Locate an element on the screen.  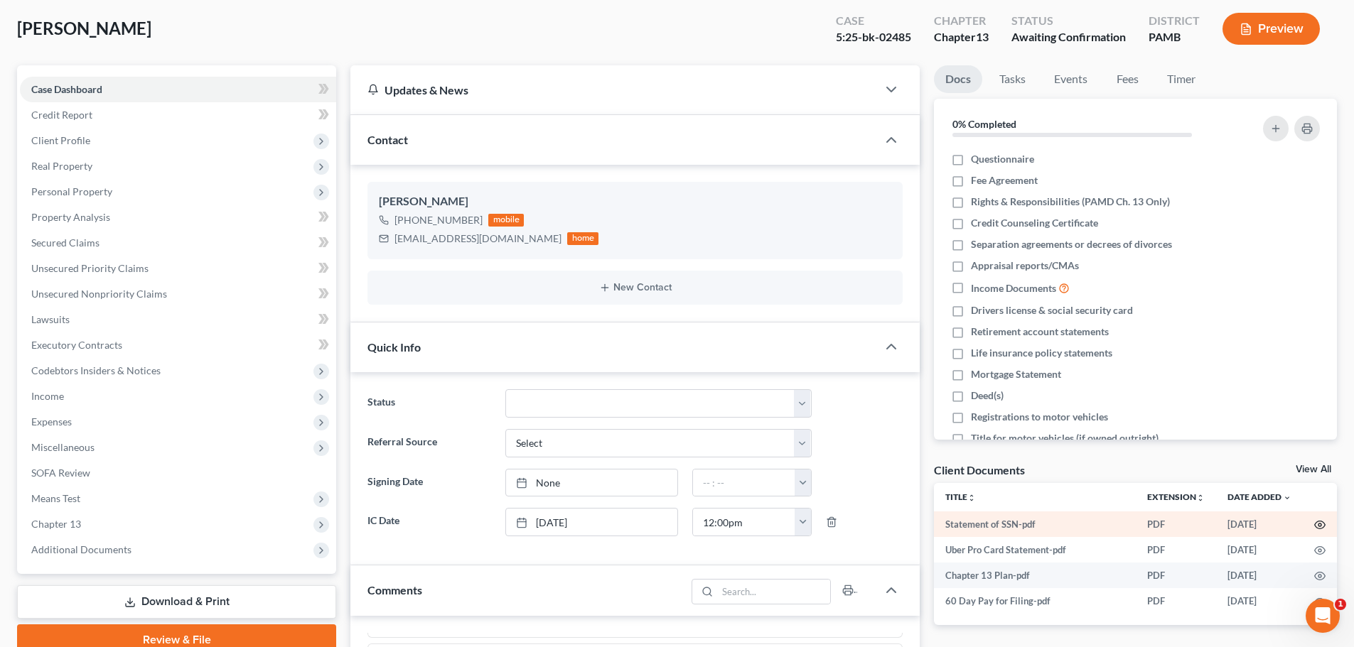
span: Lawsuits is located at coordinates (50, 319).